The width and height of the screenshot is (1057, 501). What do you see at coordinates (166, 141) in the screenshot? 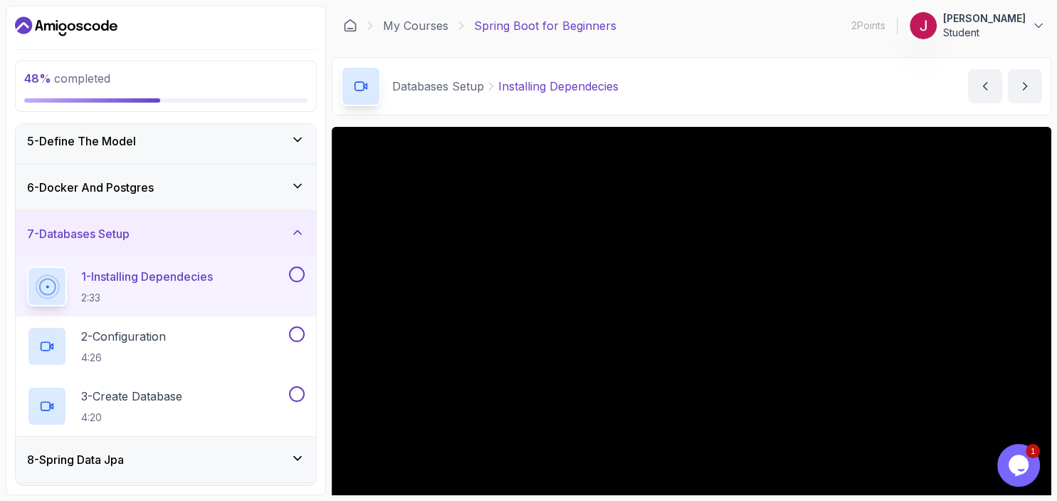
I see `button: 5-Define The Model` at bounding box center [166, 141].